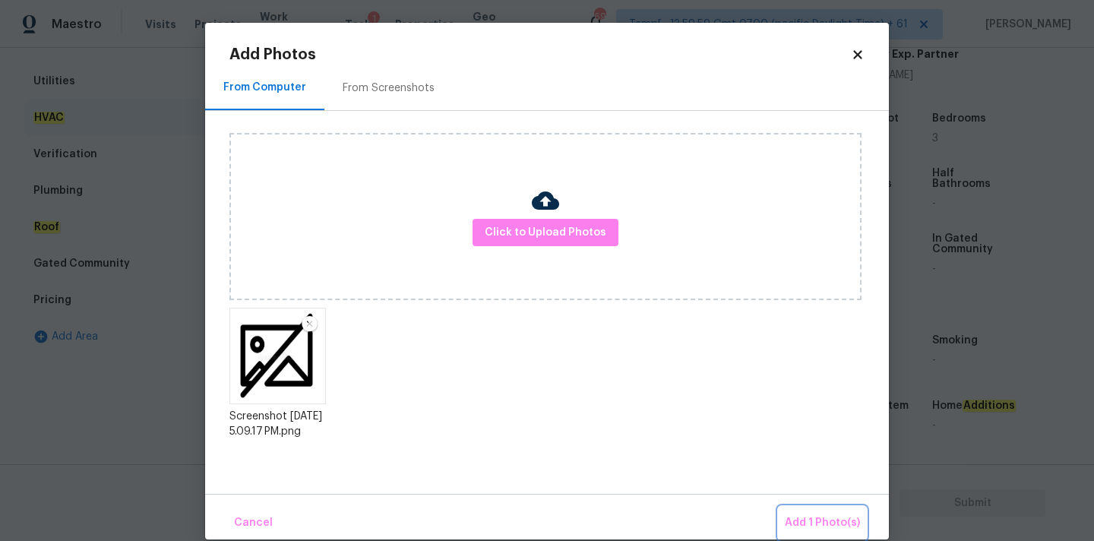 This screenshot has width=1094, height=541. I want to click on div: From Screenshots, so click(388, 88).